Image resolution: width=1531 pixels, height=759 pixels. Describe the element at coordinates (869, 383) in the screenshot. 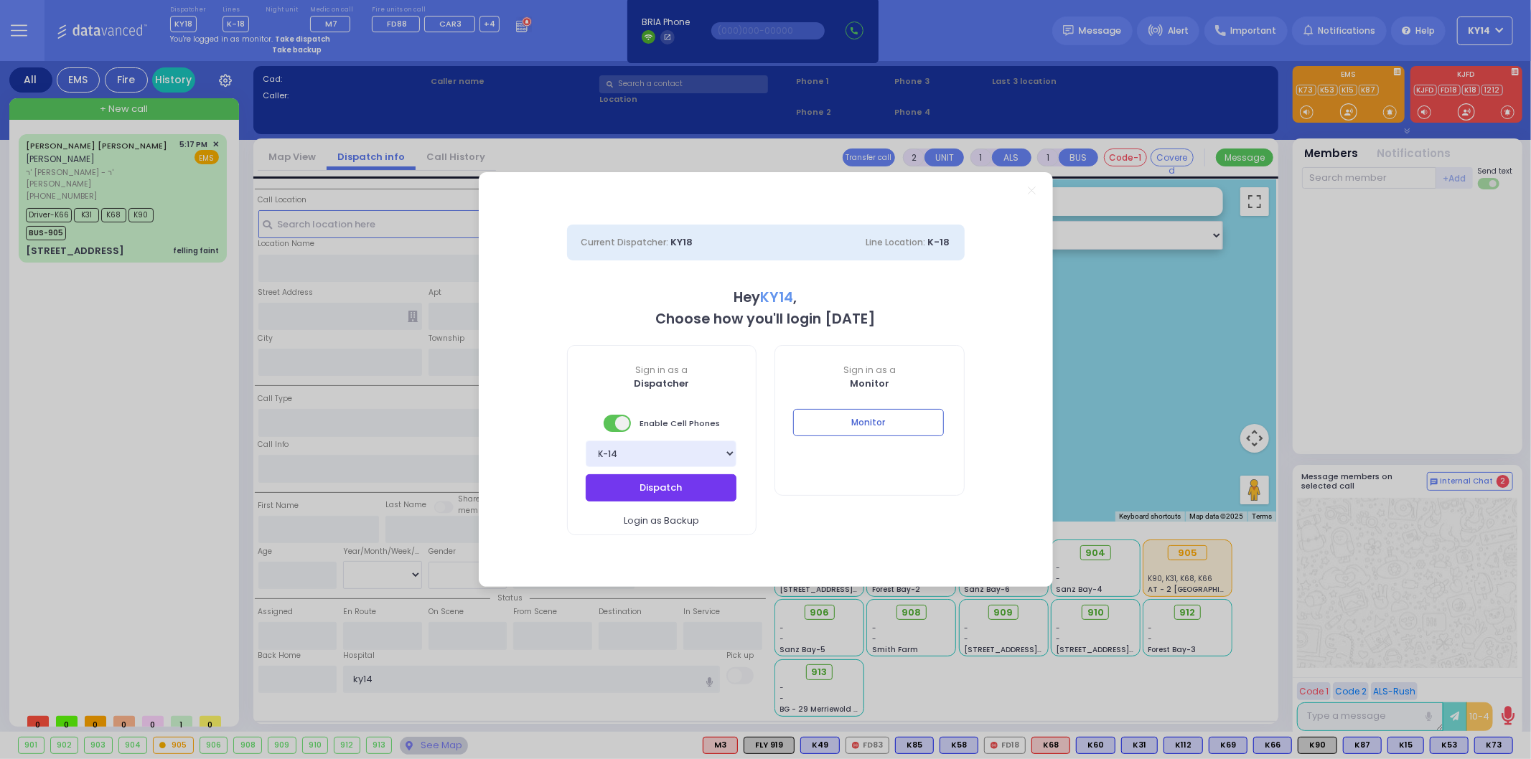

I see `b: Monitor` at that location.